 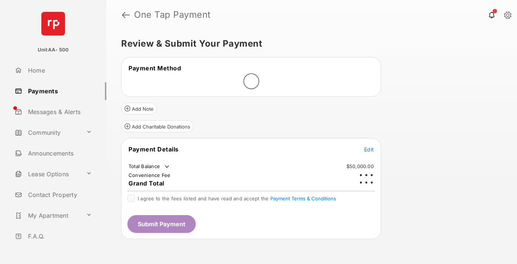 I want to click on a: Payments, so click(x=59, y=91).